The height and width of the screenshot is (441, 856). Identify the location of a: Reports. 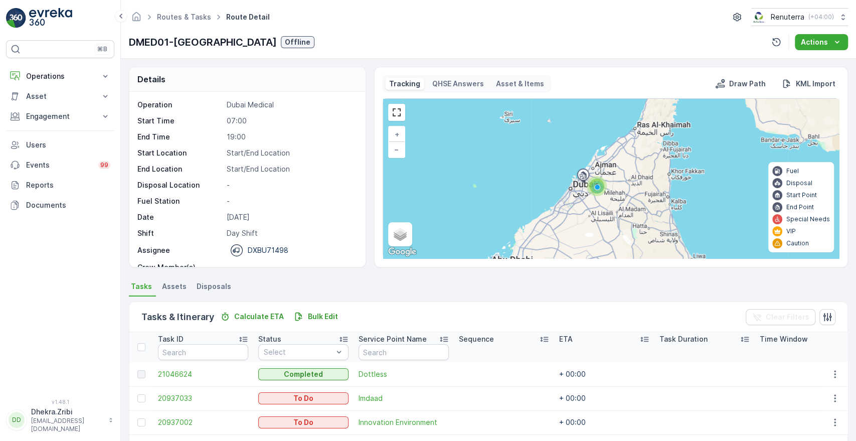
(60, 185).